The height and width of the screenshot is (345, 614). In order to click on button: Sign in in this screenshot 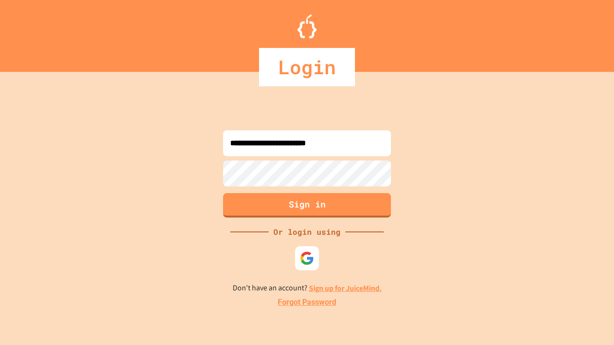, I will do `click(307, 205)`.